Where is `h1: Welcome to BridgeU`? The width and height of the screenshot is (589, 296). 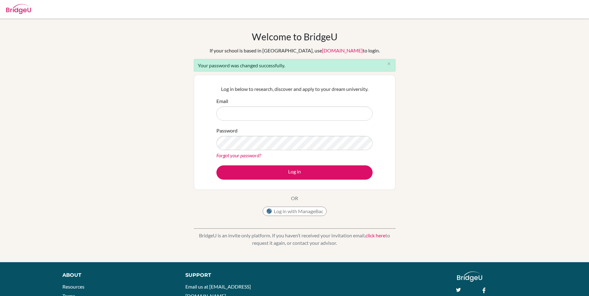
h1: Welcome to BridgeU is located at coordinates (295, 37).